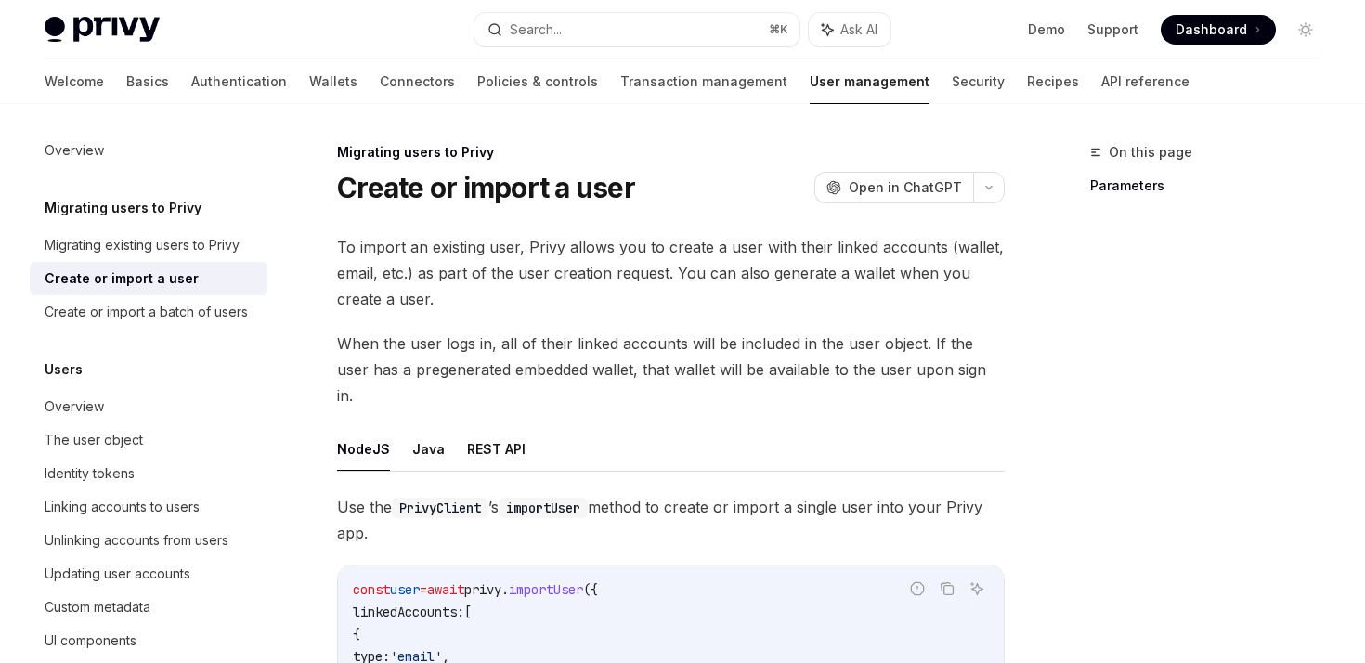 This screenshot has width=1365, height=663. What do you see at coordinates (543, 508) in the screenshot?
I see `code: importUser` at bounding box center [543, 508].